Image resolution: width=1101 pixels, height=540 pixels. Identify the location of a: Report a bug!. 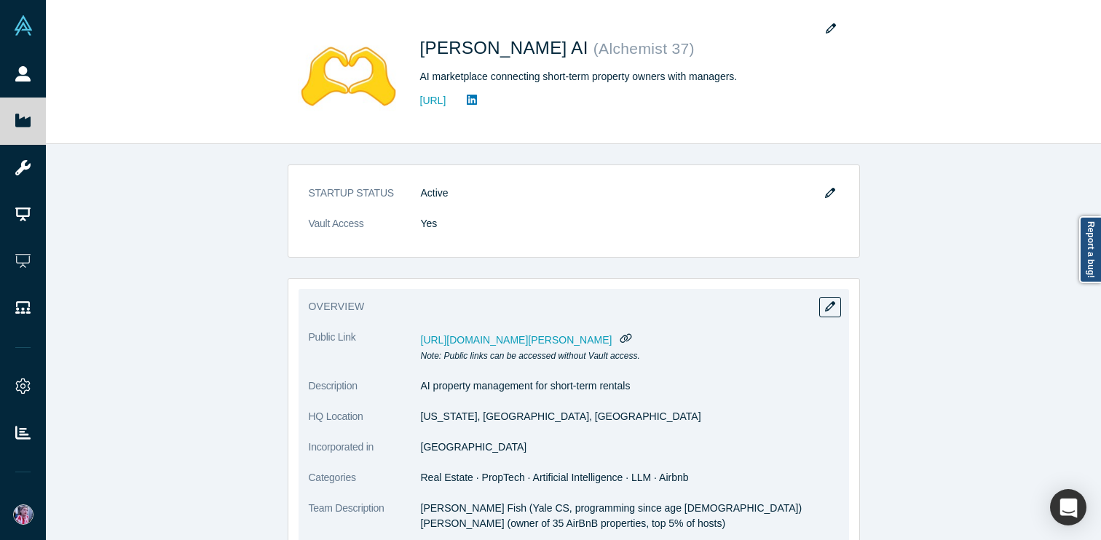
(1090, 250).